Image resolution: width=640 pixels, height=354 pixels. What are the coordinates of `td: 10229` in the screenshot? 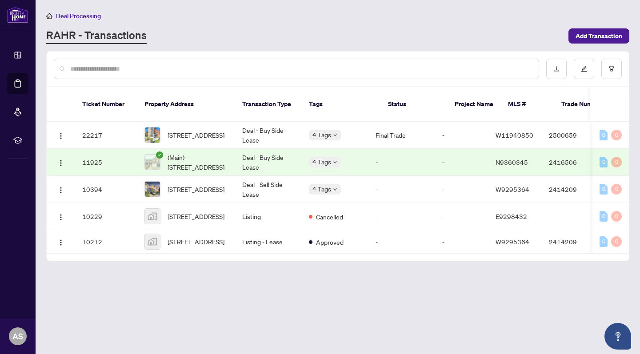 It's located at (106, 216).